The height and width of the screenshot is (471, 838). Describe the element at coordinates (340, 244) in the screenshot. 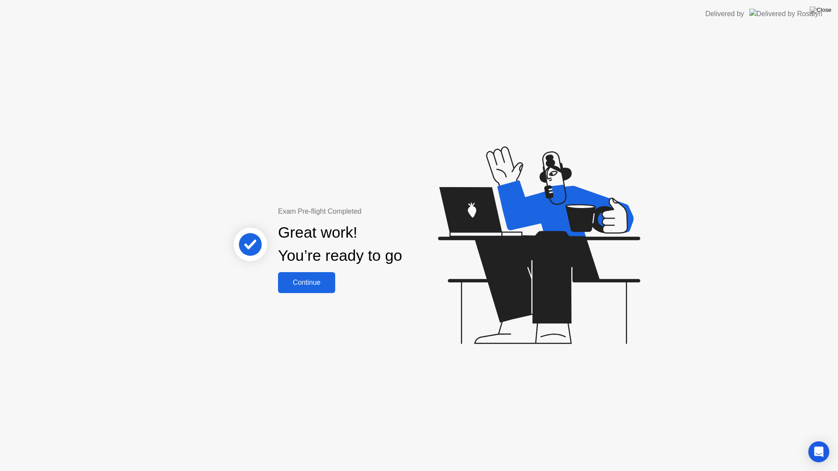

I see `div: Great work! You’re ready to go` at that location.